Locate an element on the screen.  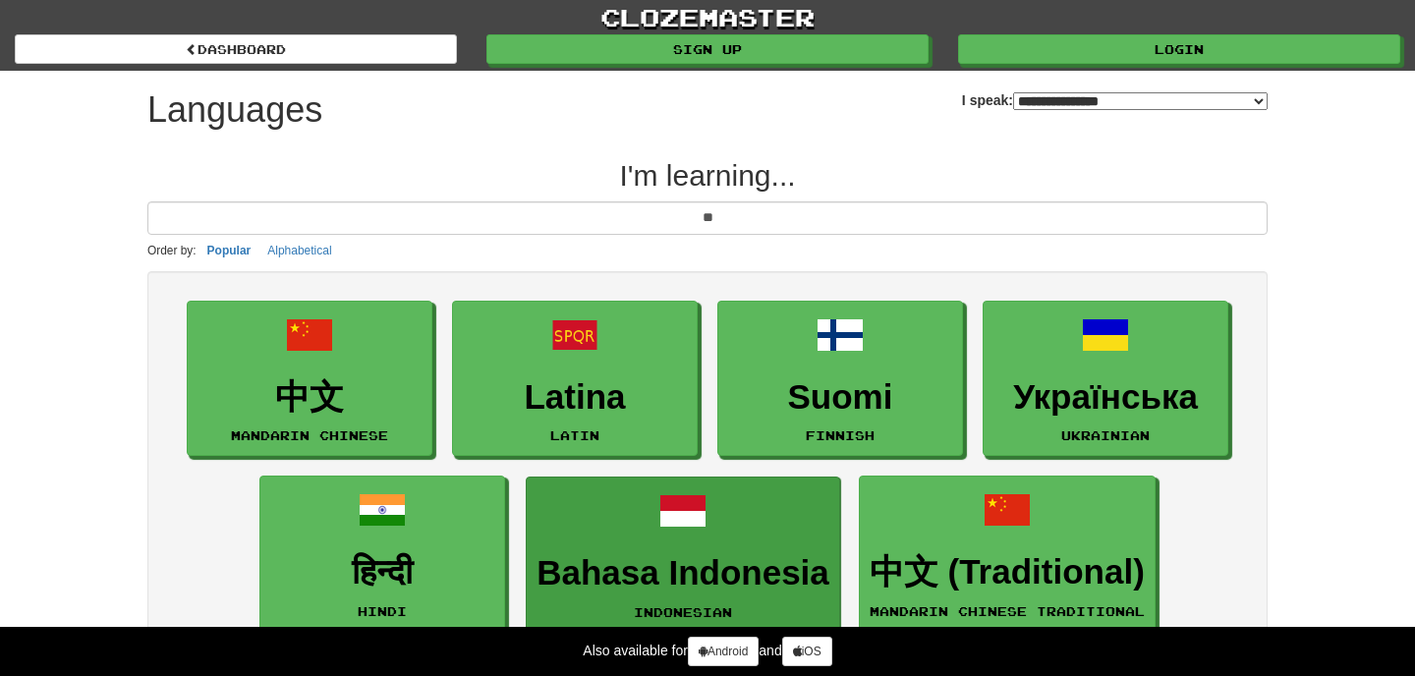
small: Finnish is located at coordinates (840, 435).